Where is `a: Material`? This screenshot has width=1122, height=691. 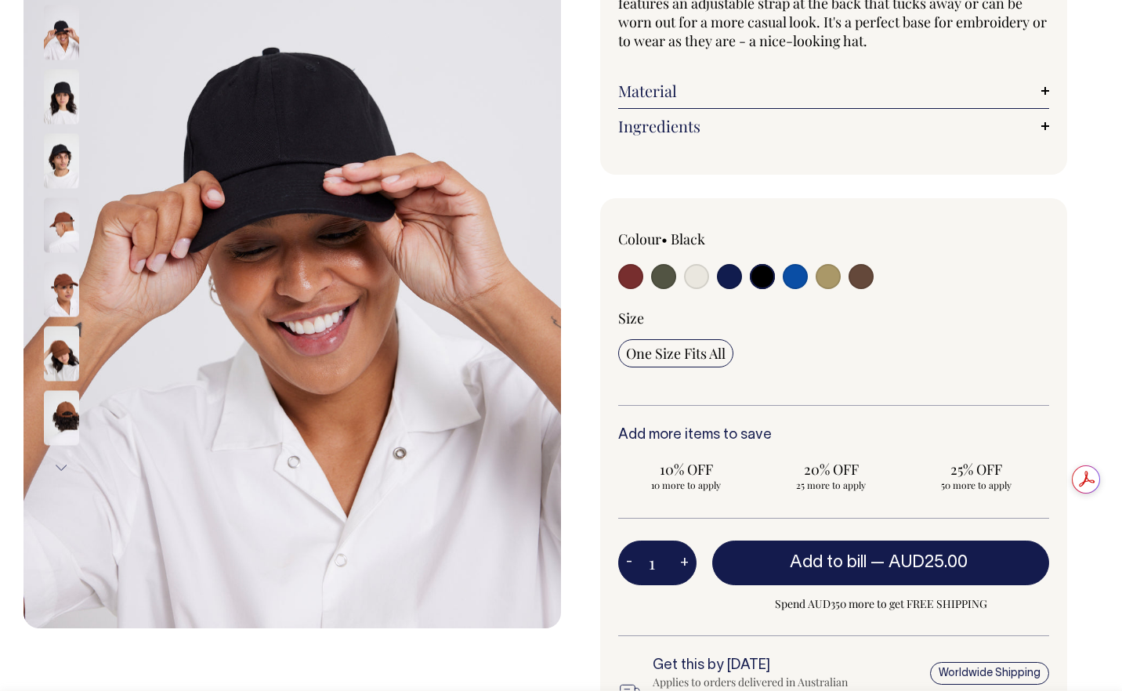 a: Material is located at coordinates (833, 91).